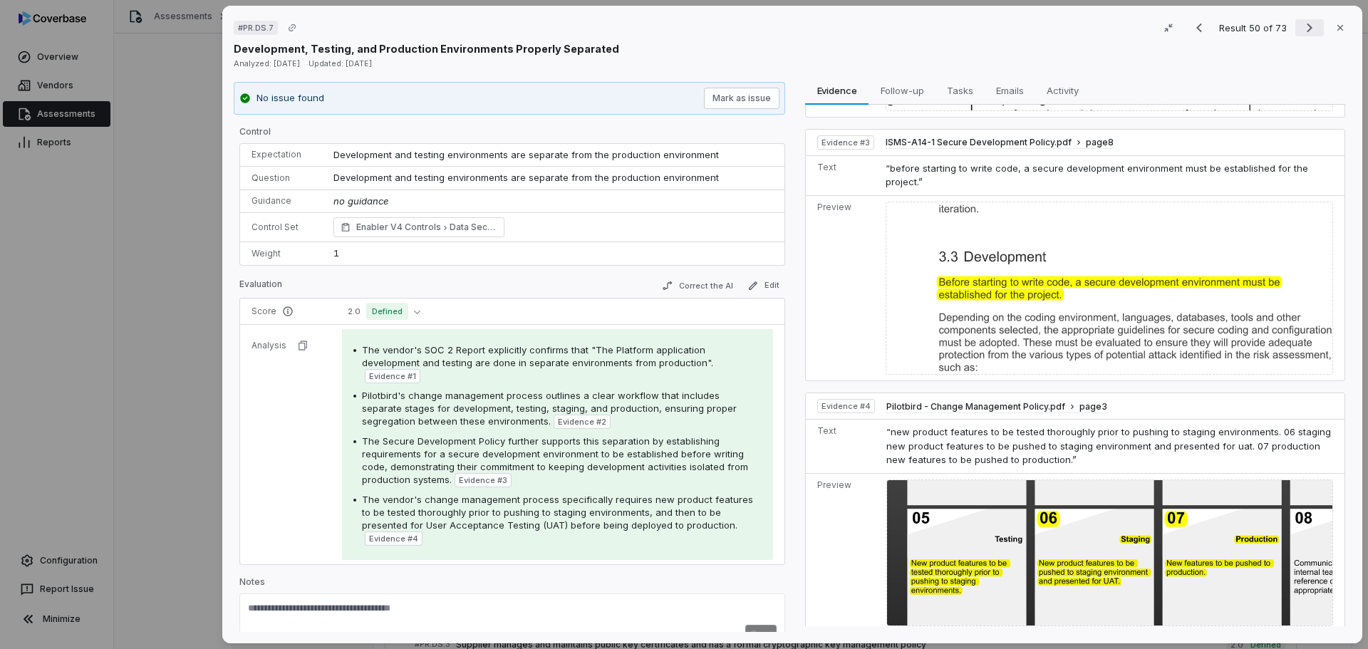 This screenshot has height=649, width=1368. What do you see at coordinates (1109, 288) in the screenshot?
I see `img: 52491992ec91465595efa25db0f63fa4_original.jpg_w1200.jpg` at bounding box center [1109, 288].